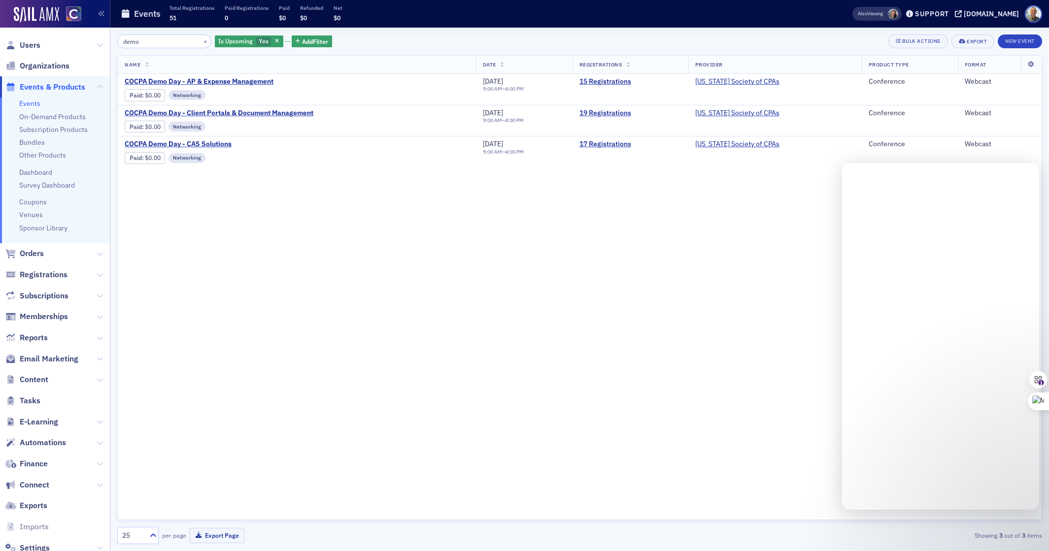 Image resolution: width=1049 pixels, height=551 pixels. Describe the element at coordinates (43, 443) in the screenshot. I see `span: Automations` at that location.